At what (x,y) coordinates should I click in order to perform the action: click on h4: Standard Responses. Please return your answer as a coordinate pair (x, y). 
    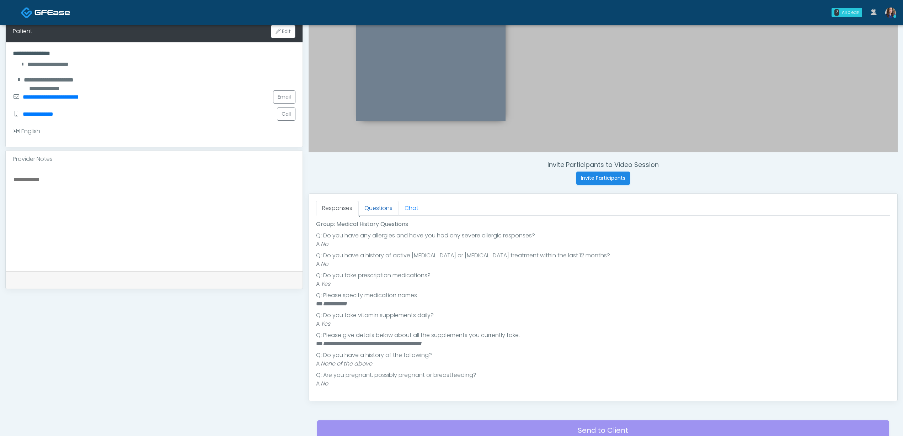
    Looking at the image, I should click on (603, 213).